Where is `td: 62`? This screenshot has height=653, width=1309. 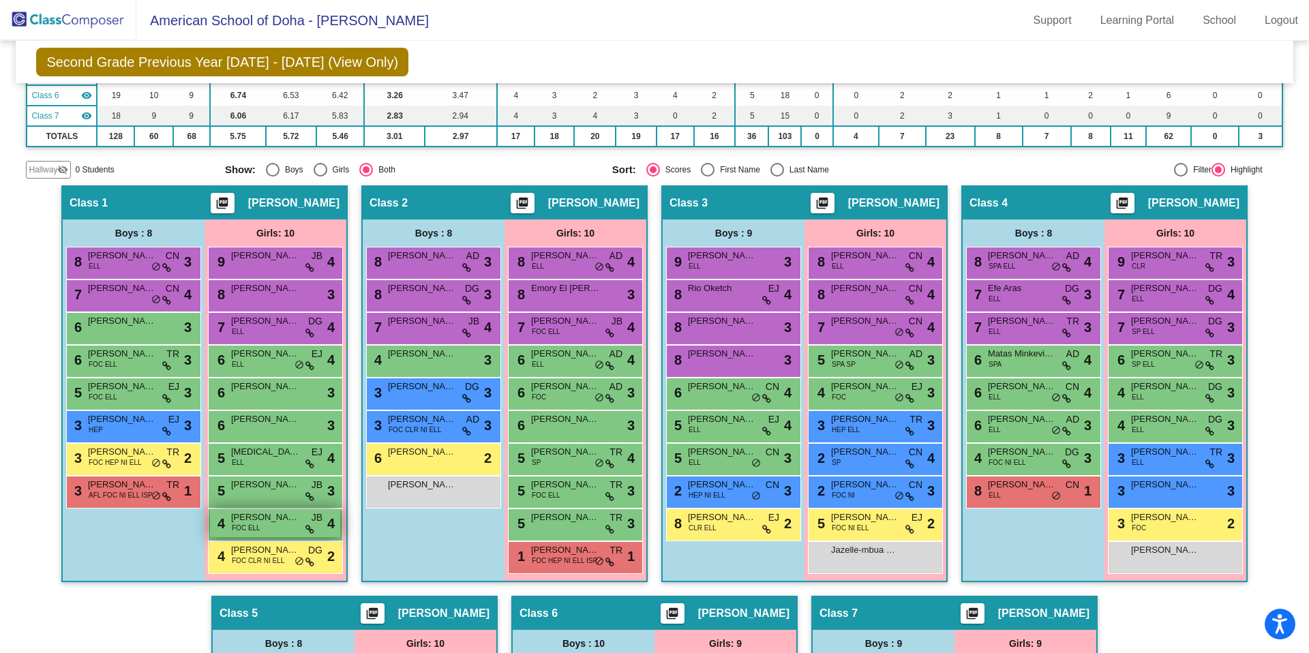 td: 62 is located at coordinates (1169, 136).